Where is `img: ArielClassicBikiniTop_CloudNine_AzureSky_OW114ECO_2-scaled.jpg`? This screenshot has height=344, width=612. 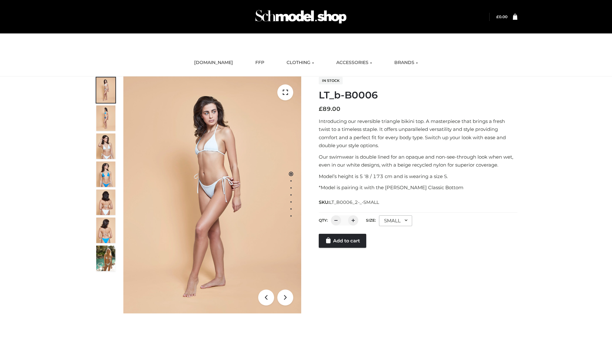
img: ArielClassicBikiniTop_CloudNine_AzureSky_OW114ECO_2-scaled.jpg is located at coordinates (106, 118).